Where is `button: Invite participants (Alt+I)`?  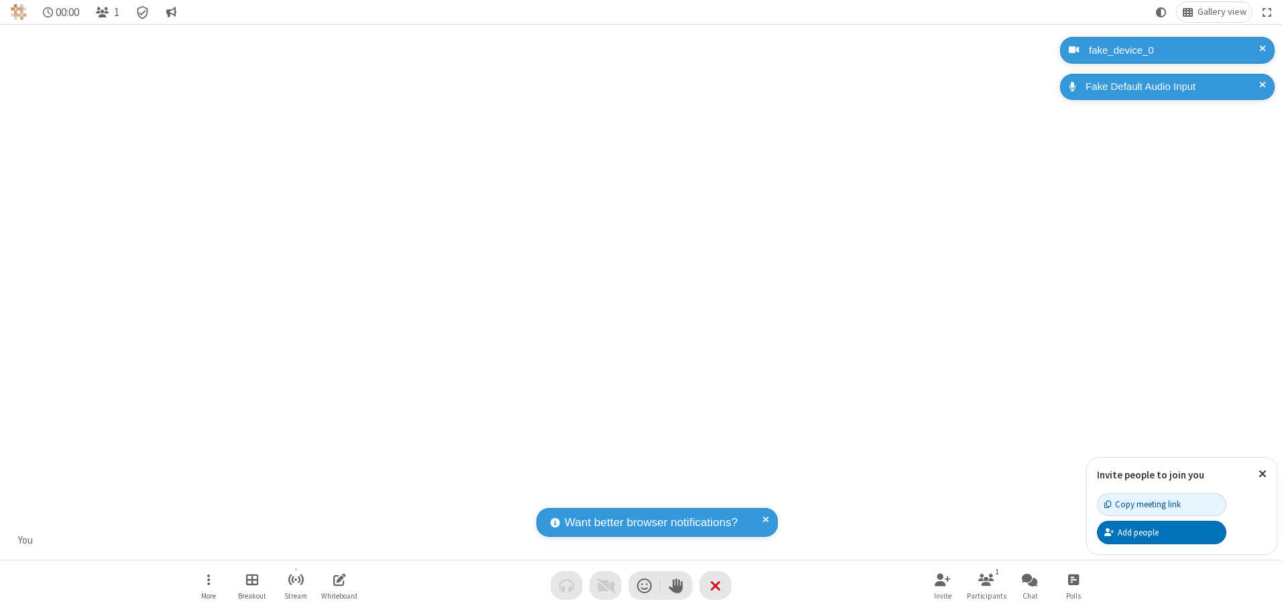
button: Invite participants (Alt+I) is located at coordinates (943, 585).